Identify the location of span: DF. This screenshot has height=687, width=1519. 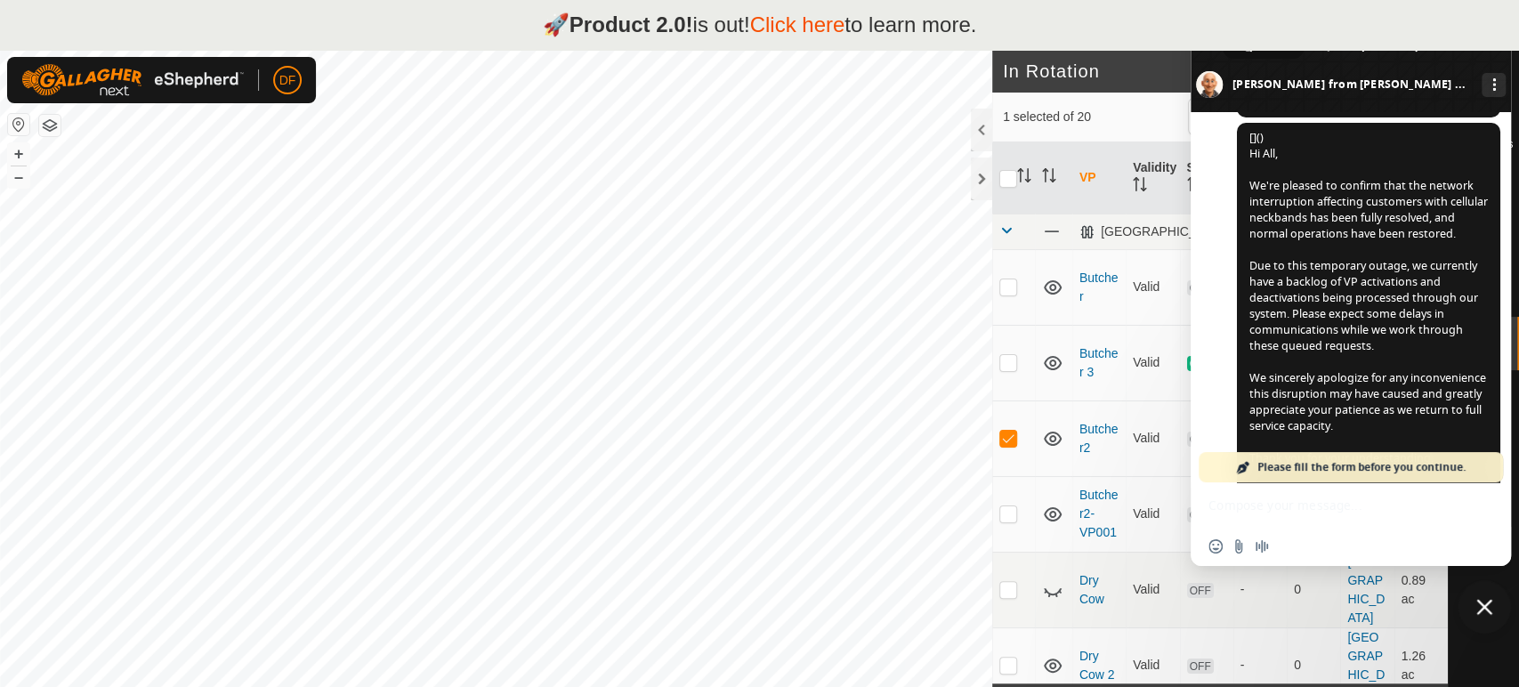
(287, 80).